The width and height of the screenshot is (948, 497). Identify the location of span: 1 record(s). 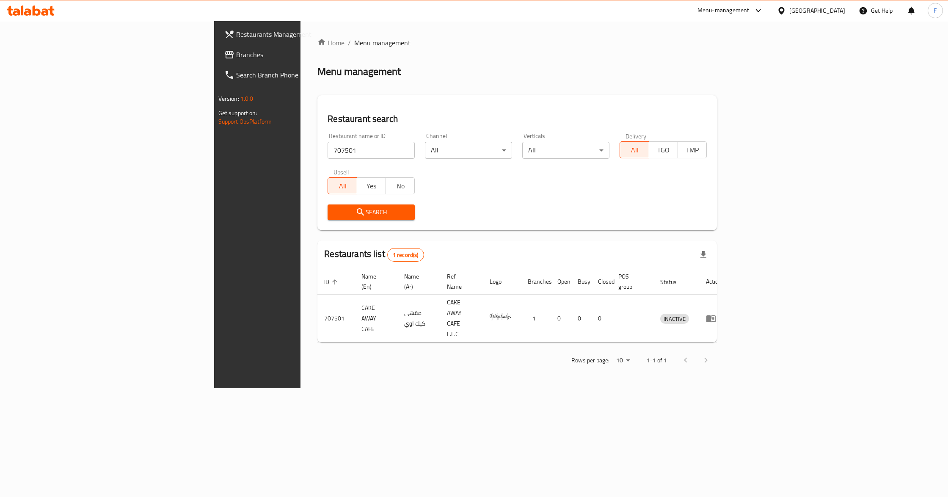
(405, 255).